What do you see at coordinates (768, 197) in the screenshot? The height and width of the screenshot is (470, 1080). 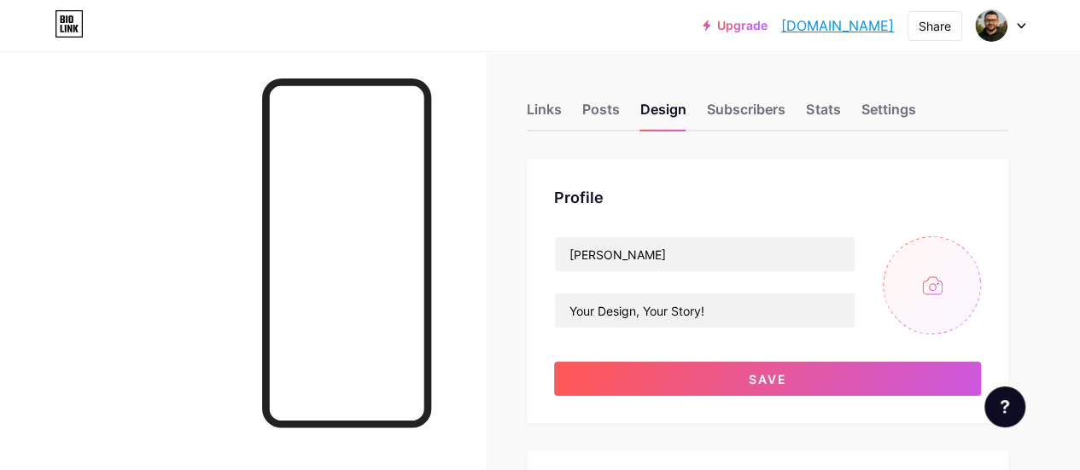 I see `div: Profile` at bounding box center [768, 197].